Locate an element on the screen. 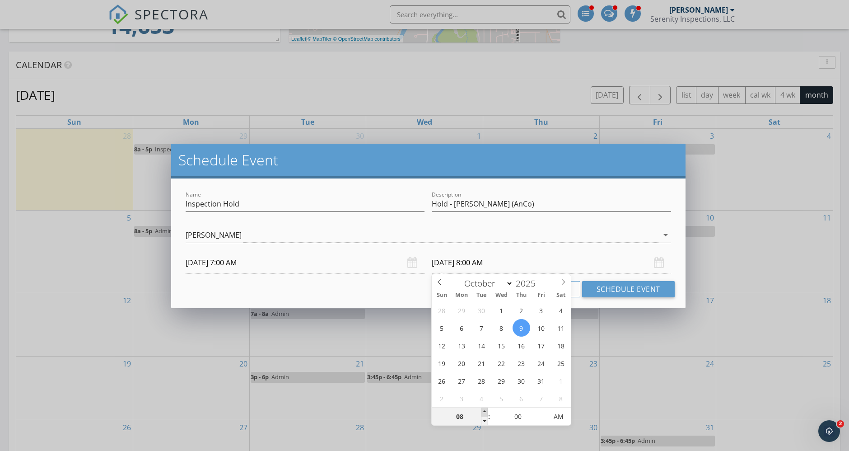  span: November 4, 2025 is located at coordinates (481, 398).